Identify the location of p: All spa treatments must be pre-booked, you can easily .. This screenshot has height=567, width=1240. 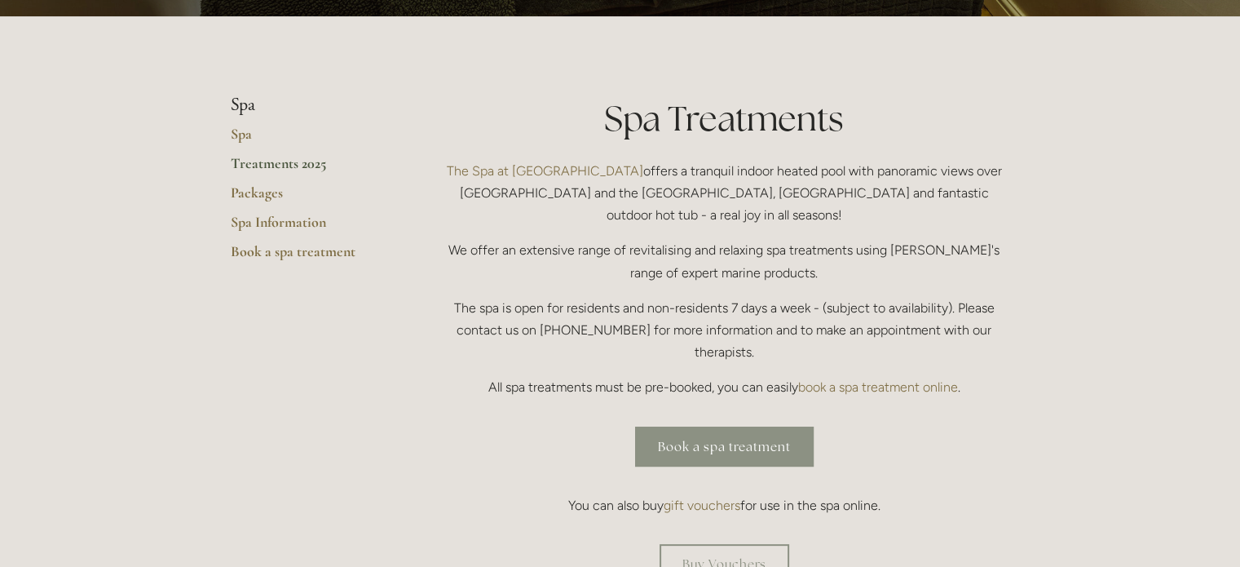
(724, 387).